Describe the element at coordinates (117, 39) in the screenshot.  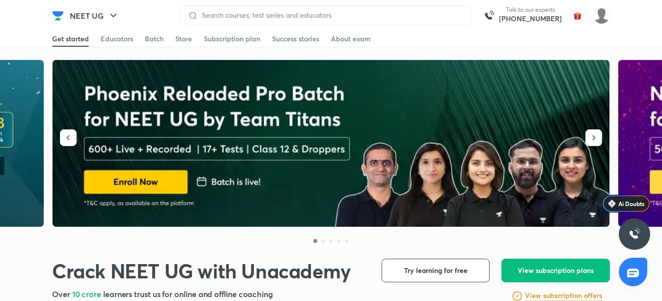
I see `div: Educators` at that location.